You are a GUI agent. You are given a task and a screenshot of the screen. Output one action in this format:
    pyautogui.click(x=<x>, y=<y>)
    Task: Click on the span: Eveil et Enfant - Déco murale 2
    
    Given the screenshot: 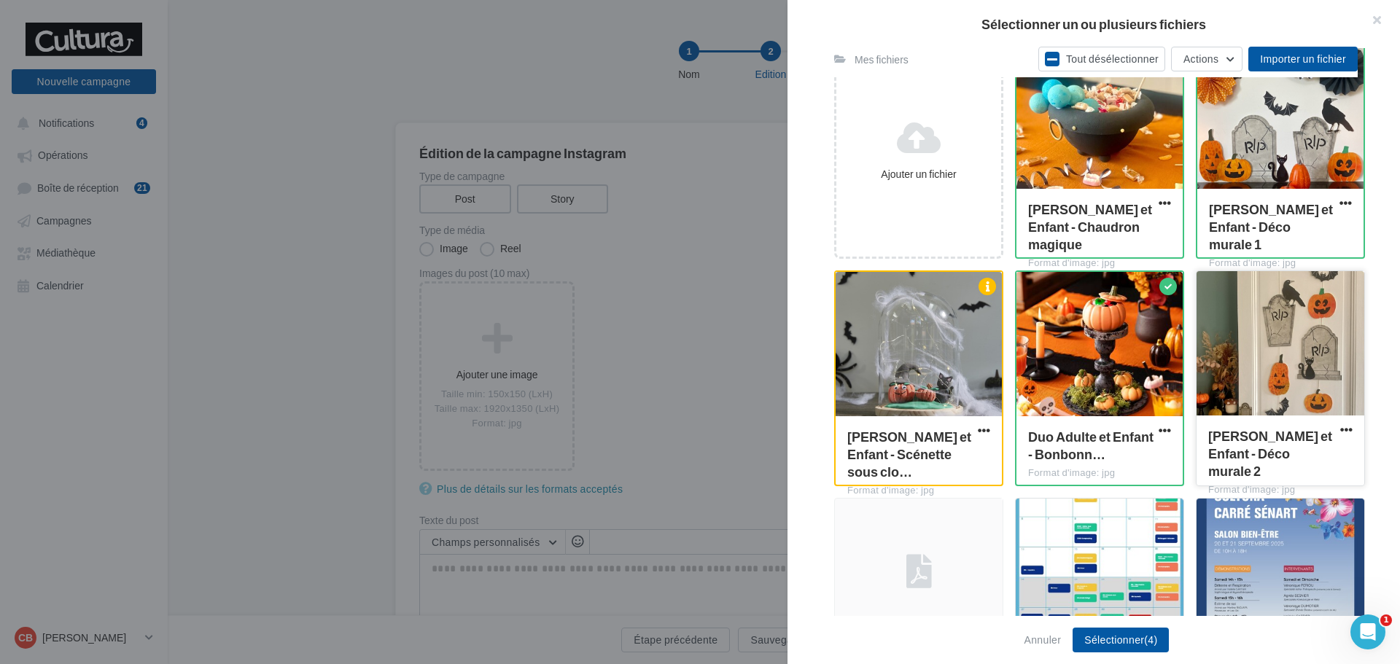 What is the action you would take?
    pyautogui.click(x=1270, y=454)
    